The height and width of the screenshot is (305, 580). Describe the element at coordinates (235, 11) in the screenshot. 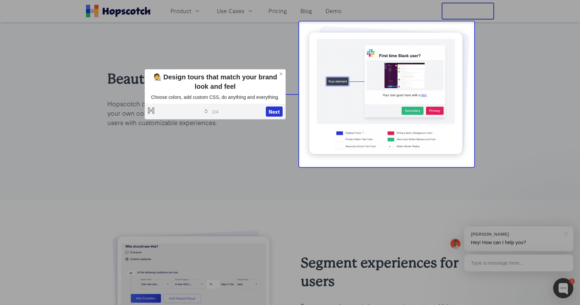

I see `button: Use Cases` at that location.